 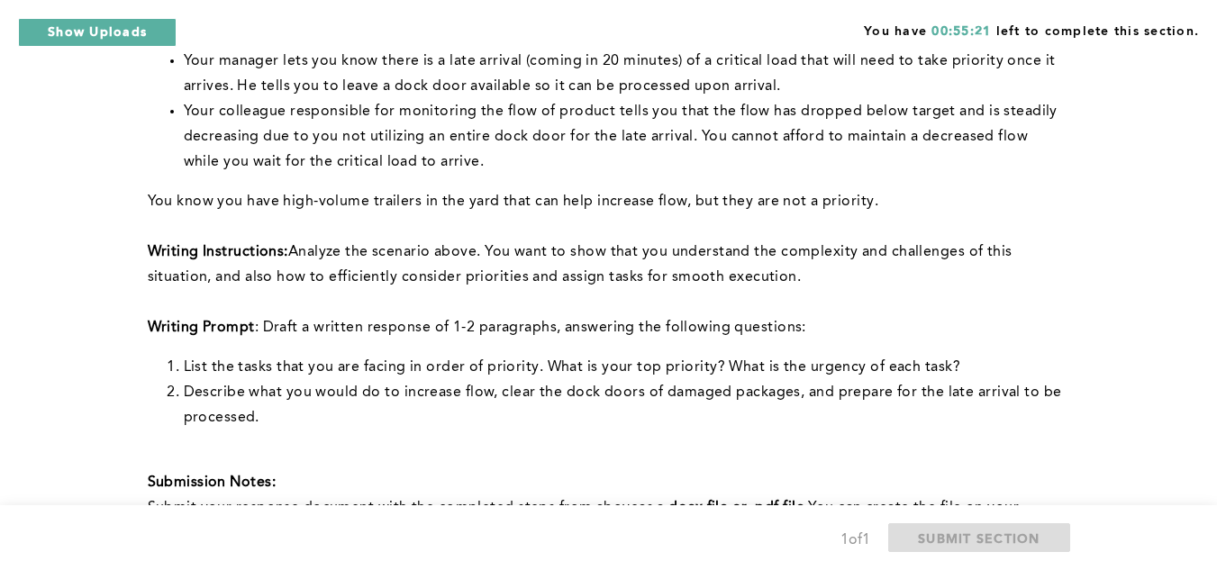 I want to click on p: with the completed steps from above You can create the file on your computer, Google Docs online ..., so click(x=605, y=521).